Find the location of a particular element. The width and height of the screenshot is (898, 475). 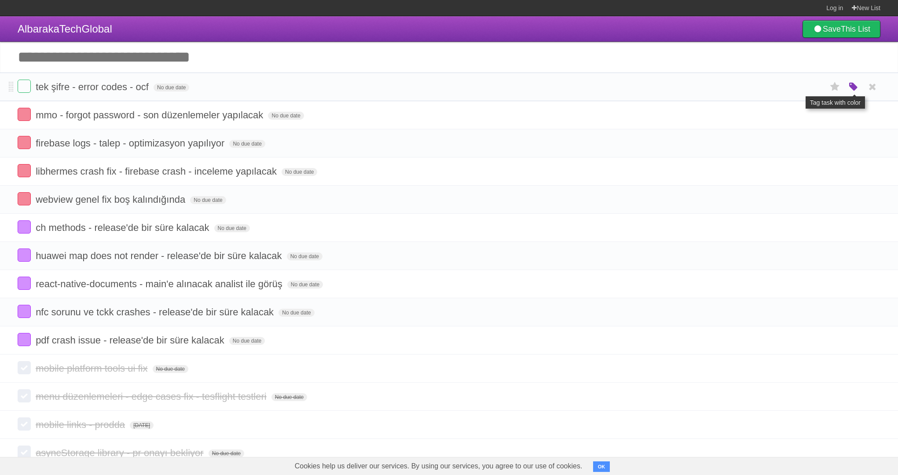

span: mmo - forgot password - son düzenlemeler yapılacak is located at coordinates (151, 115).